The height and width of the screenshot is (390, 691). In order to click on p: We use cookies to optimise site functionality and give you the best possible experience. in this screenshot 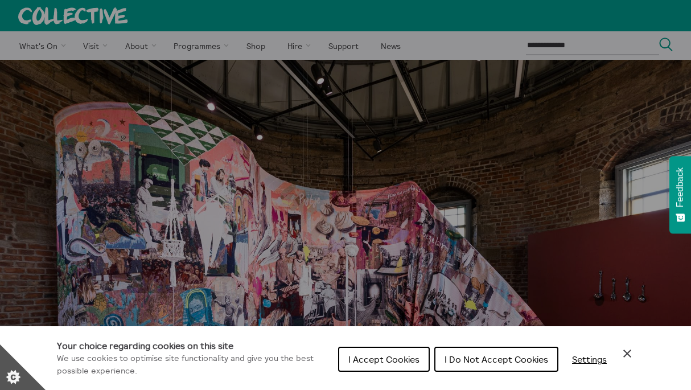, I will do `click(193, 364)`.